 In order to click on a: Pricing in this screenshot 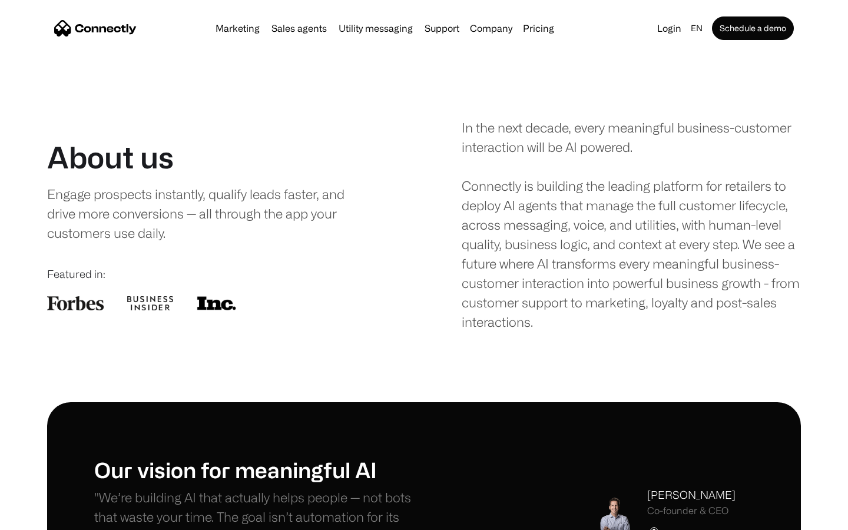, I will do `click(538, 28)`.